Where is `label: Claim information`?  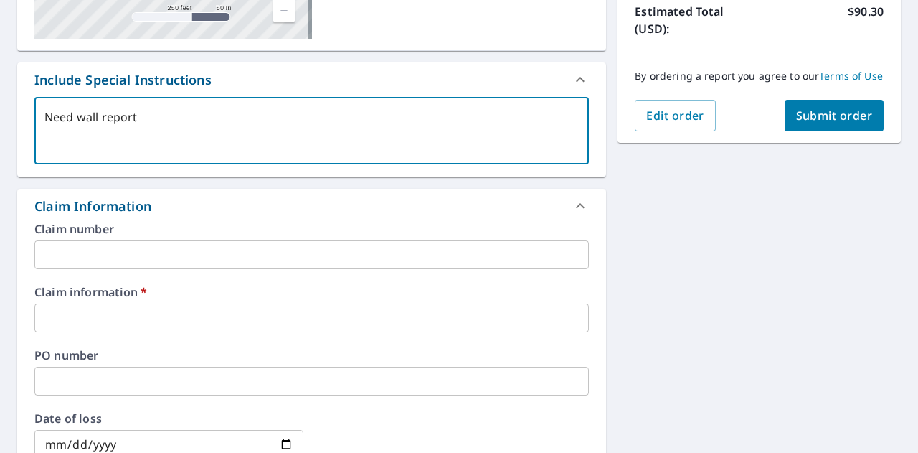
label: Claim information is located at coordinates (311, 292).